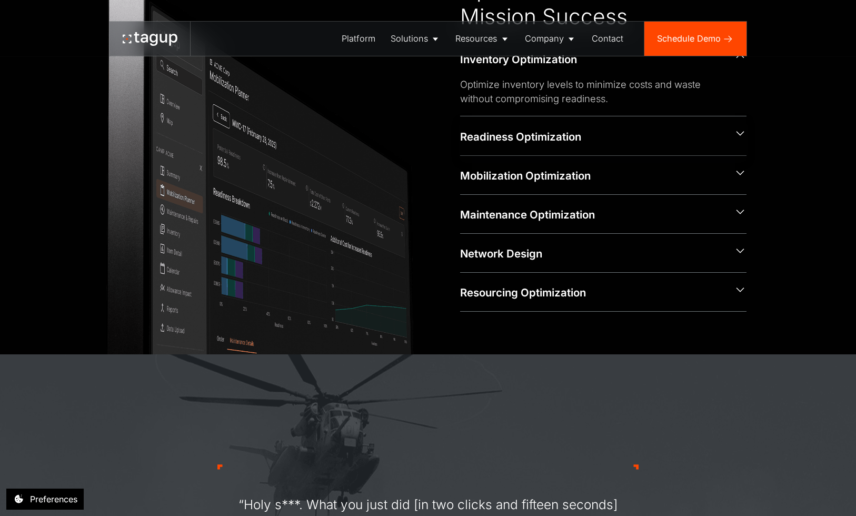 This screenshot has width=856, height=516. I want to click on a: Platform, so click(358, 38).